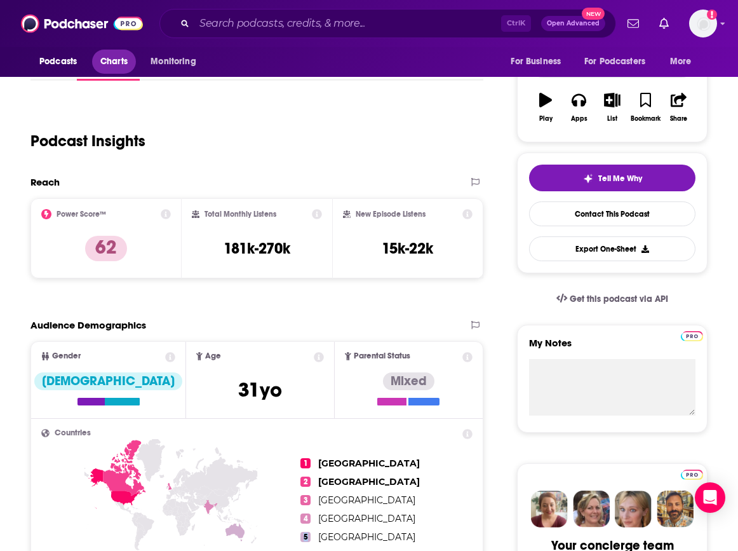 This screenshot has height=551, width=738. What do you see at coordinates (257, 248) in the screenshot?
I see `h3: 181k-270k` at bounding box center [257, 248].